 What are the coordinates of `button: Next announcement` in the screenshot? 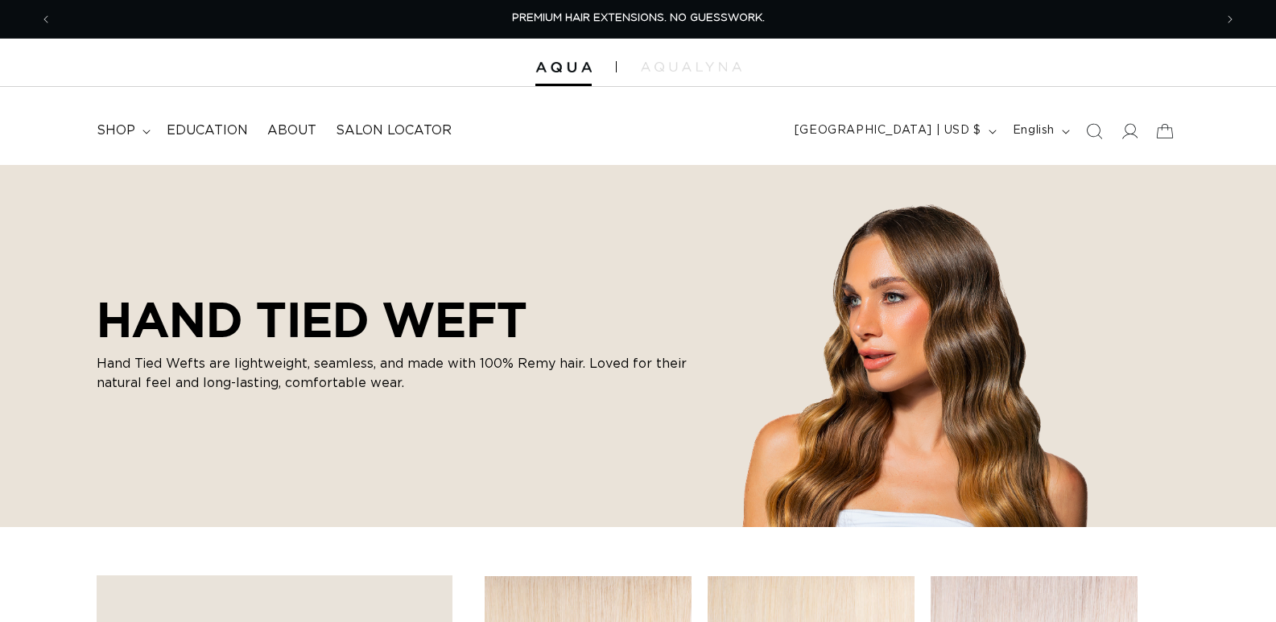 It's located at (1230, 19).